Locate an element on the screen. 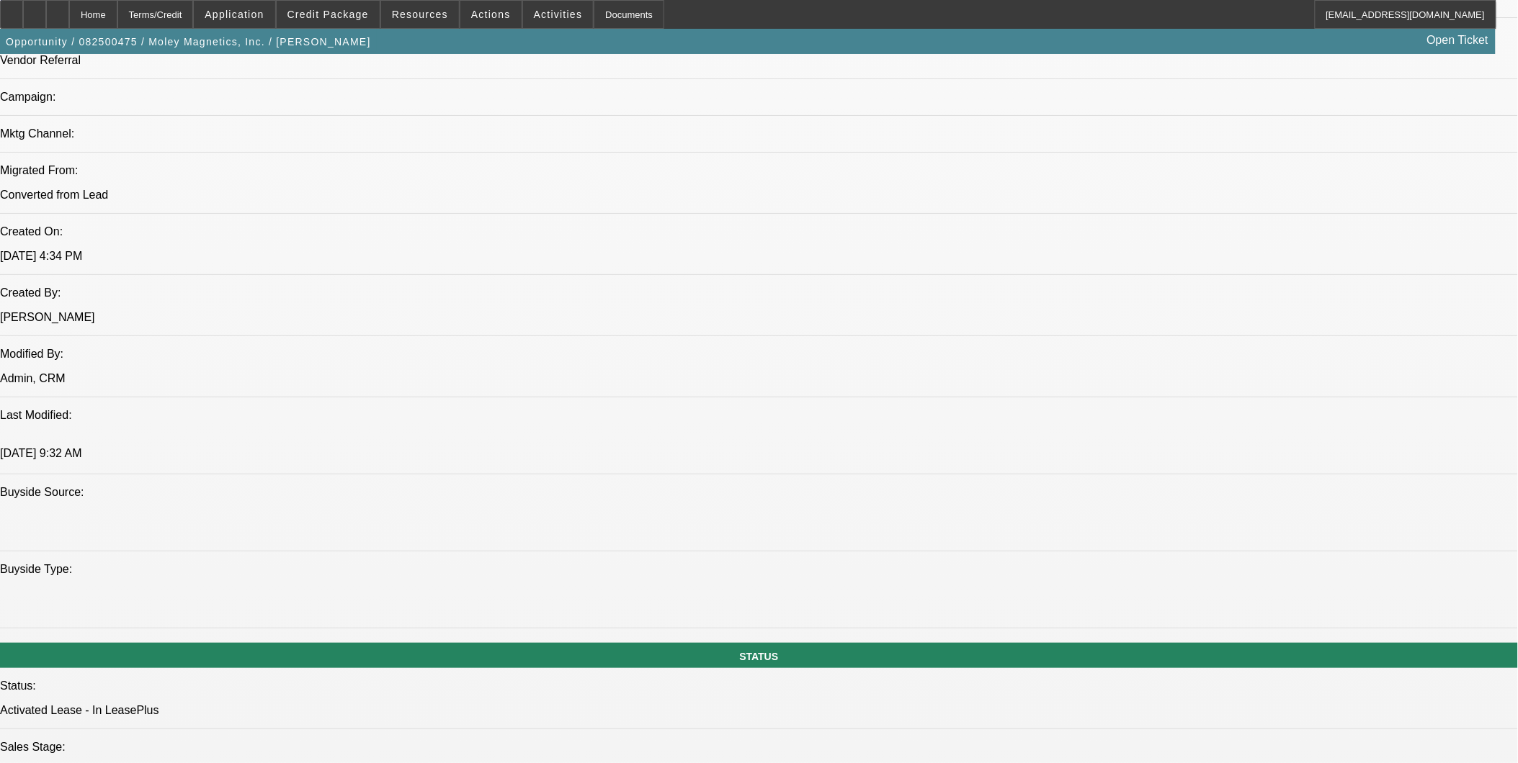  button: Credit Package is located at coordinates (328, 14).